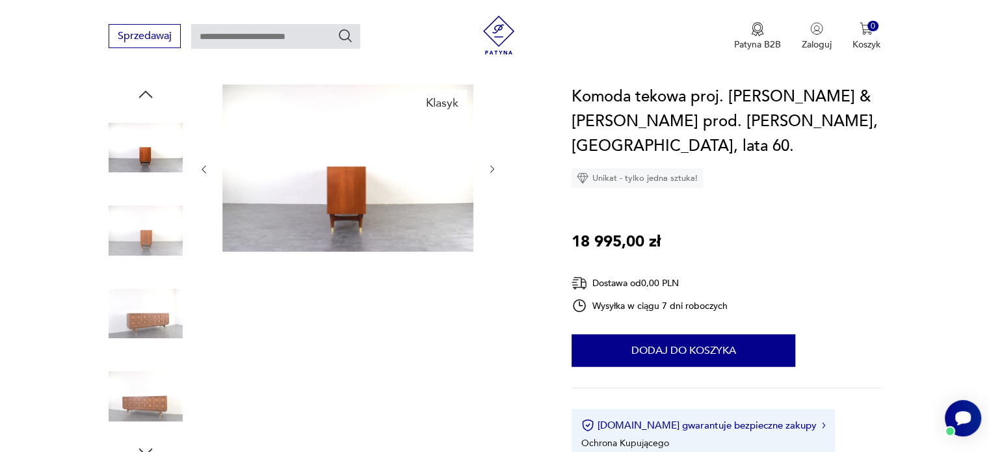 The width and height of the screenshot is (989, 452). I want to click on div: Klasyk, so click(442, 103).